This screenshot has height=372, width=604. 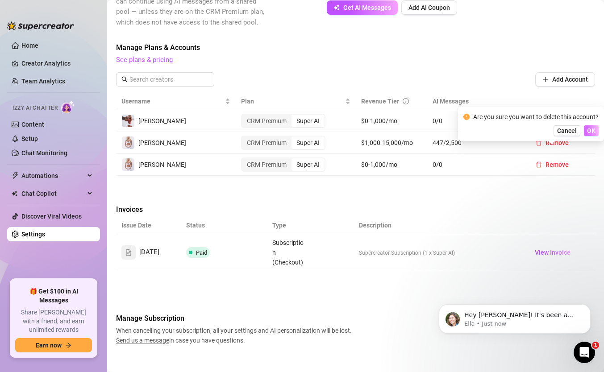 What do you see at coordinates (570, 79) in the screenshot?
I see `span: Add Account` at bounding box center [570, 79].